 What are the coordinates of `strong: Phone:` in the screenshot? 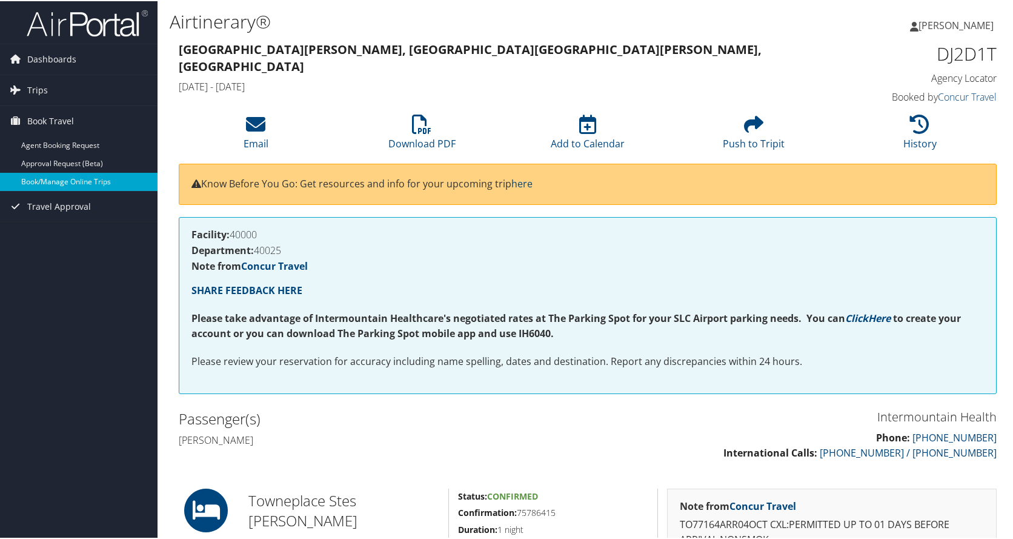 It's located at (893, 436).